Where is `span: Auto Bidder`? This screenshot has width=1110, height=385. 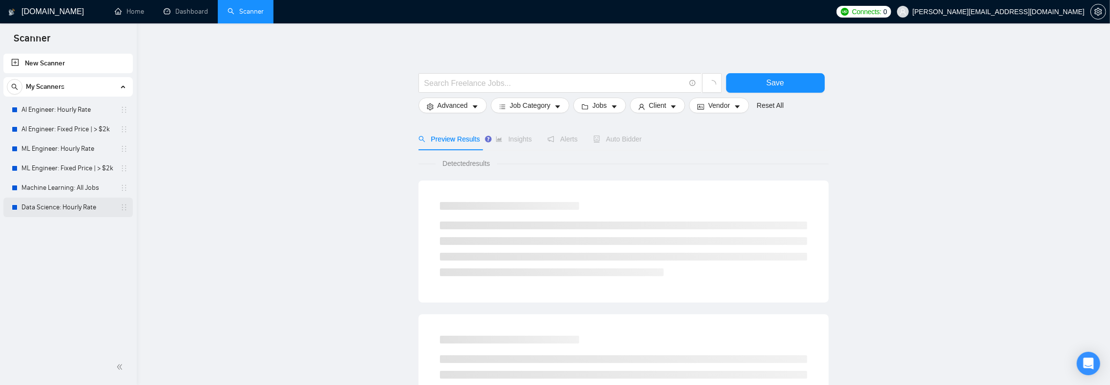 span: Auto Bidder is located at coordinates (617, 139).